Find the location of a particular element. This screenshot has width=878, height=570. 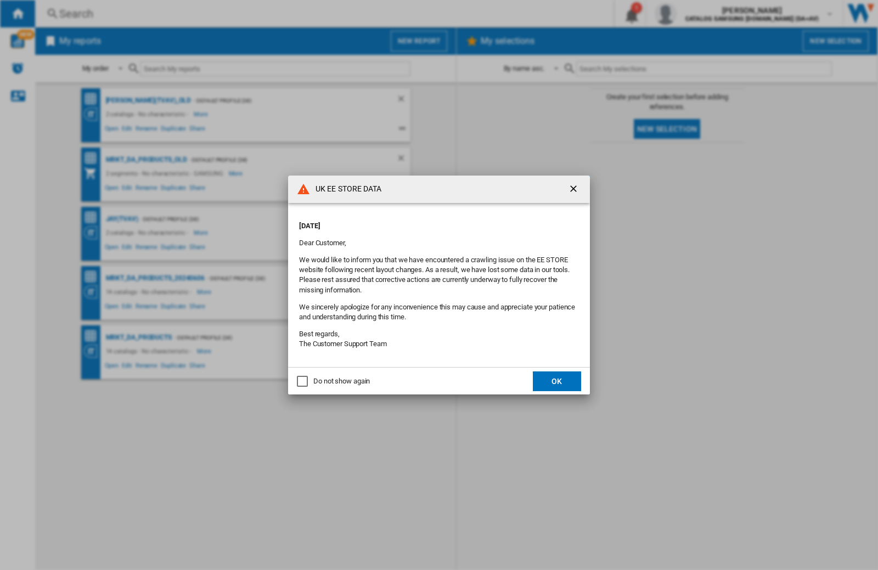

p: We sincerely apologize for any inconvenience this may cause and appreciate your patience and unde... is located at coordinates (439, 312).